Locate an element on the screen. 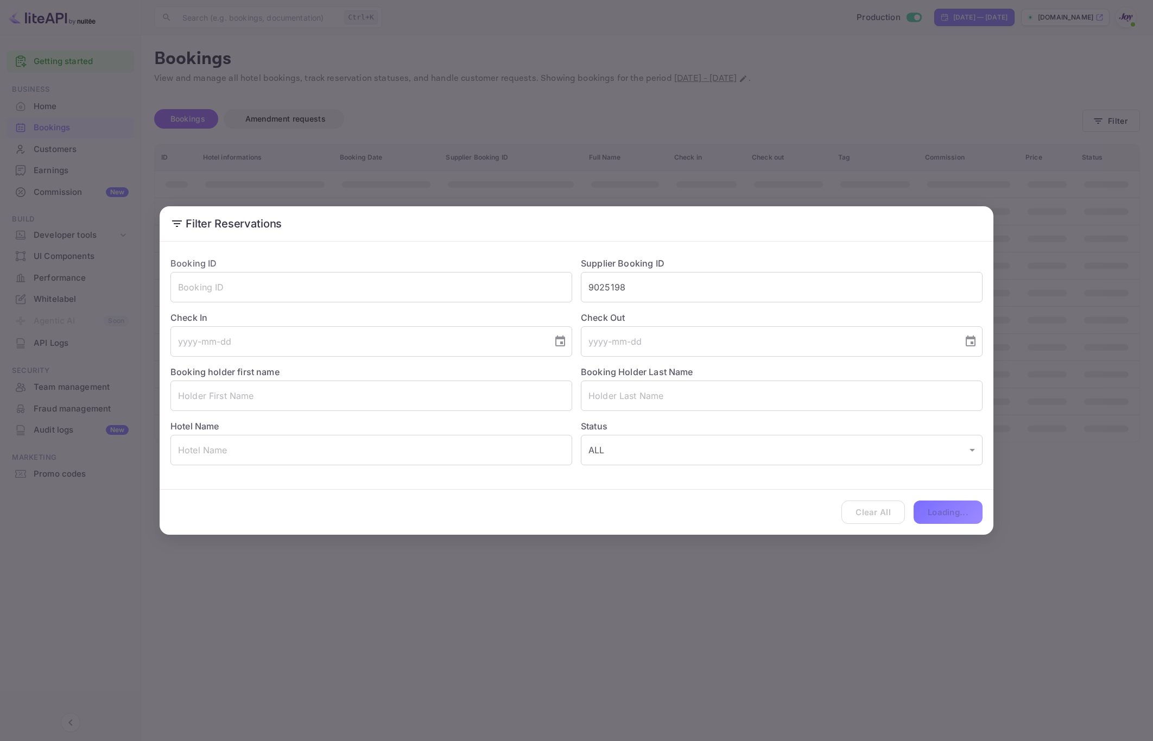  input: Holder Last Name is located at coordinates (782, 396).